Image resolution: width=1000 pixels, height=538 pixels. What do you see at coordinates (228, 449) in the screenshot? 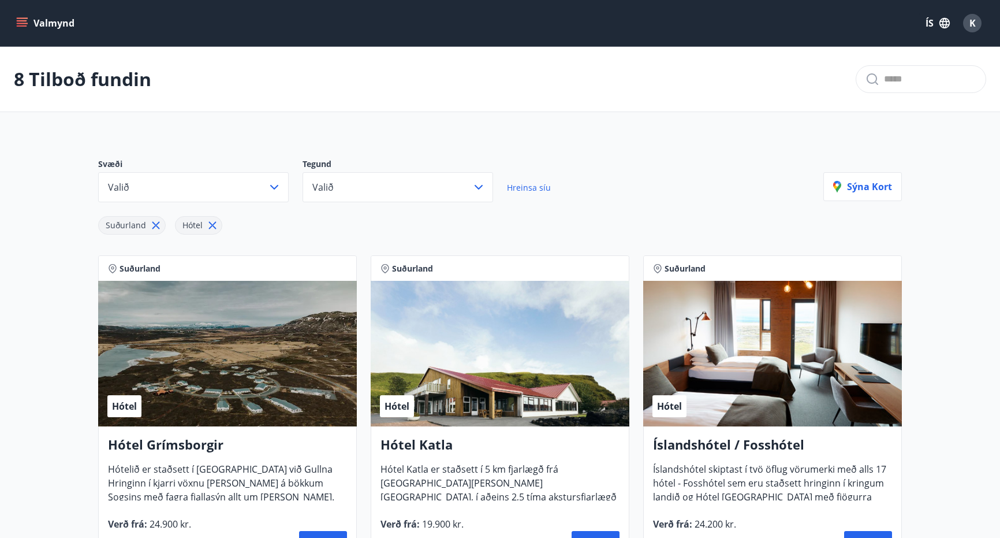
I see `h4: Hótel Grímsborgir` at bounding box center [228, 449].